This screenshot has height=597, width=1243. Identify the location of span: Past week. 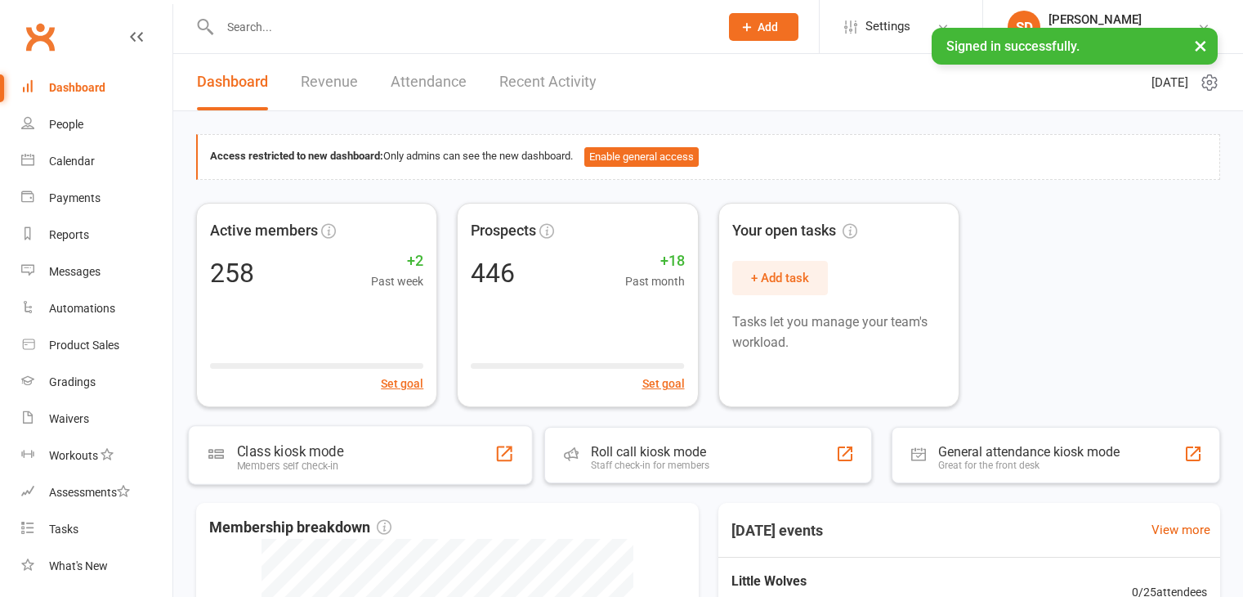
(397, 281).